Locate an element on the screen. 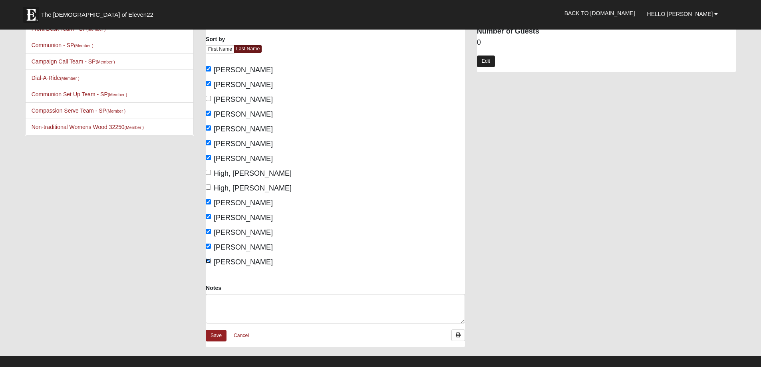 The width and height of the screenshot is (761, 367). a: Compassion Serve Team - SP(Member ) is located at coordinates (79, 111).